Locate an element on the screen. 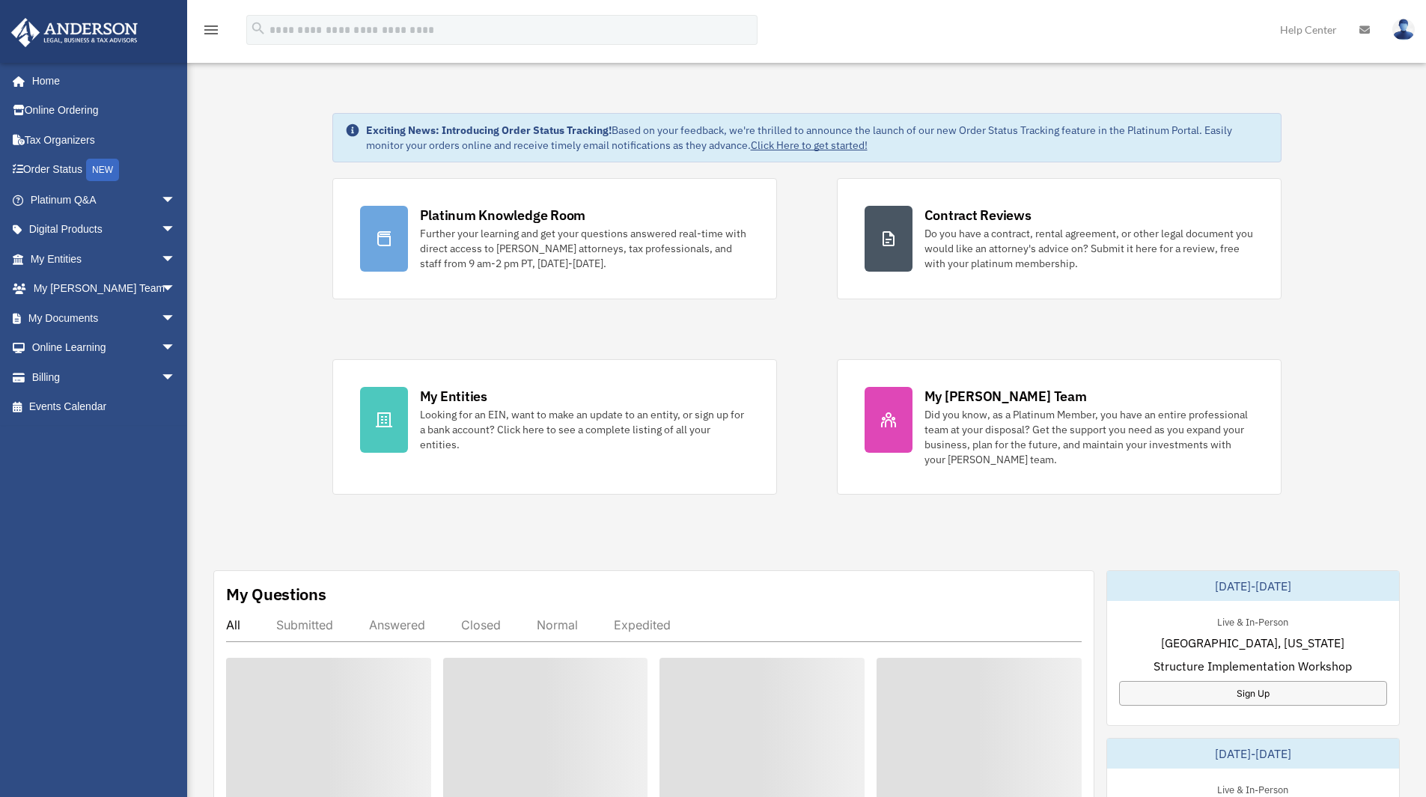 This screenshot has width=1426, height=797. a: Tax Organizers is located at coordinates (104, 140).